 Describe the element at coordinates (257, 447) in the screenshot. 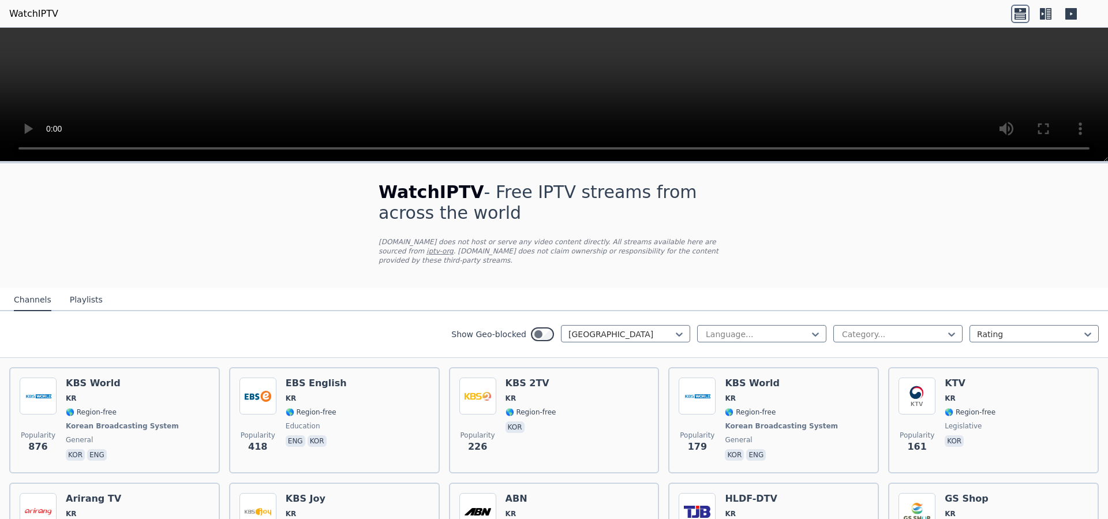

I see `span: 418` at that location.